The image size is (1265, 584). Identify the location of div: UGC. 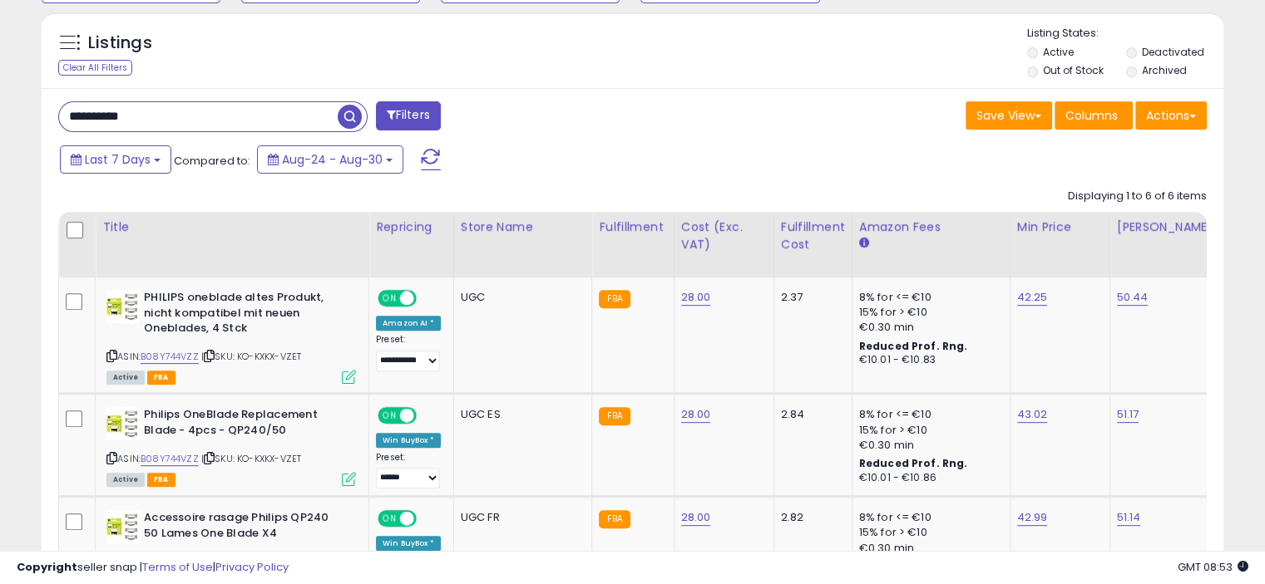
(520, 298).